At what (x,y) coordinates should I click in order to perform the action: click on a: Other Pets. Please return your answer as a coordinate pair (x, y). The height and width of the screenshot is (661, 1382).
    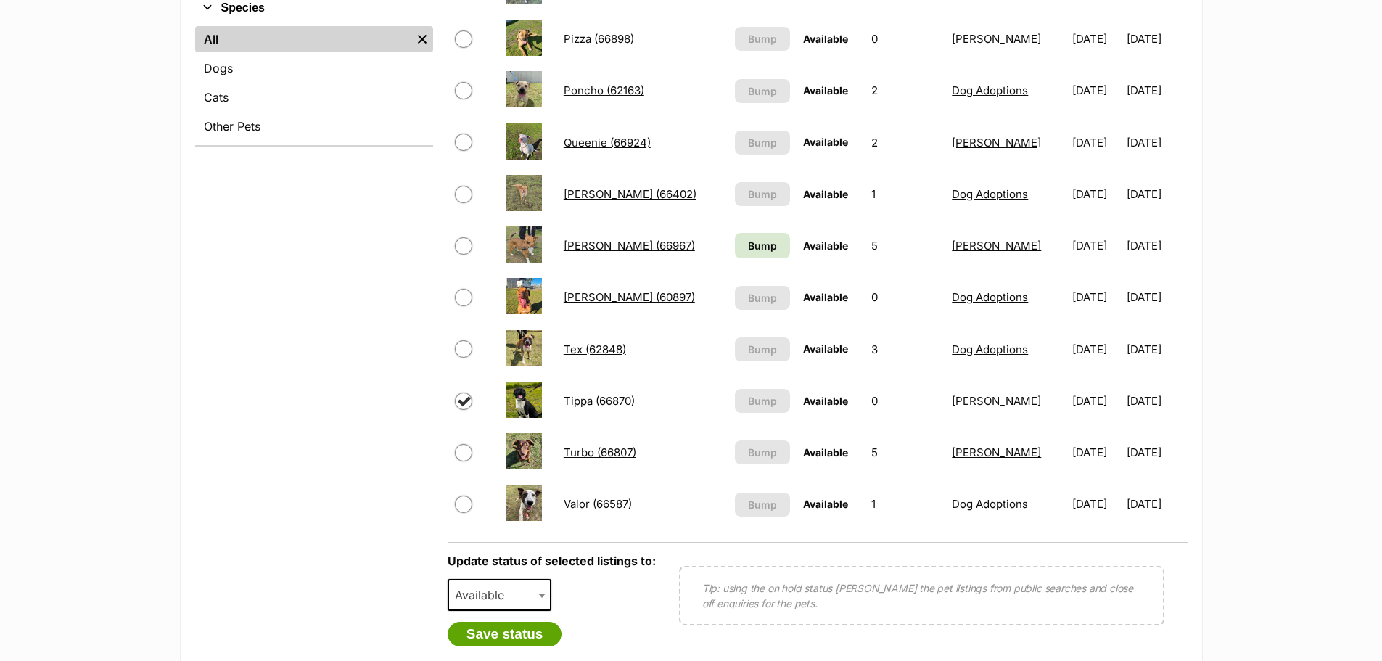
    Looking at the image, I should click on (314, 126).